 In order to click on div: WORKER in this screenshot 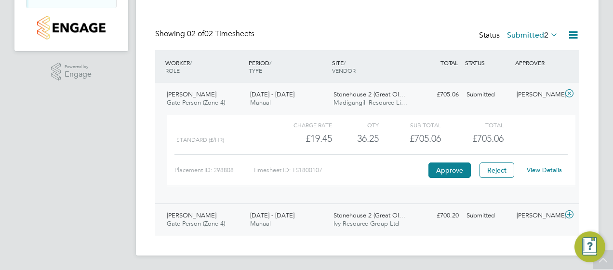, I will do `click(204, 67)`.